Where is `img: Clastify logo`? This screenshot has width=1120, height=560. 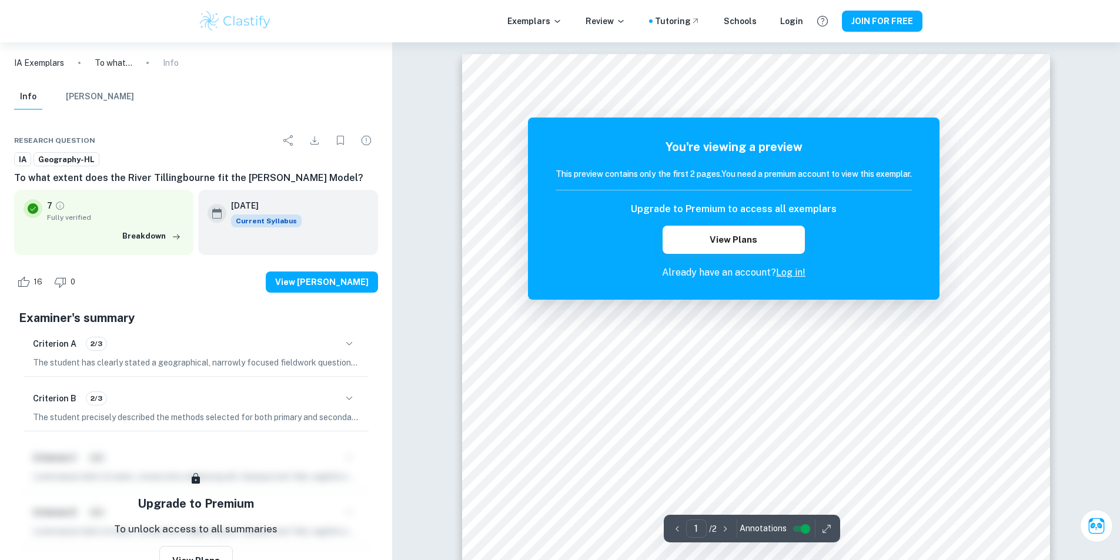
img: Clastify logo is located at coordinates (235, 21).